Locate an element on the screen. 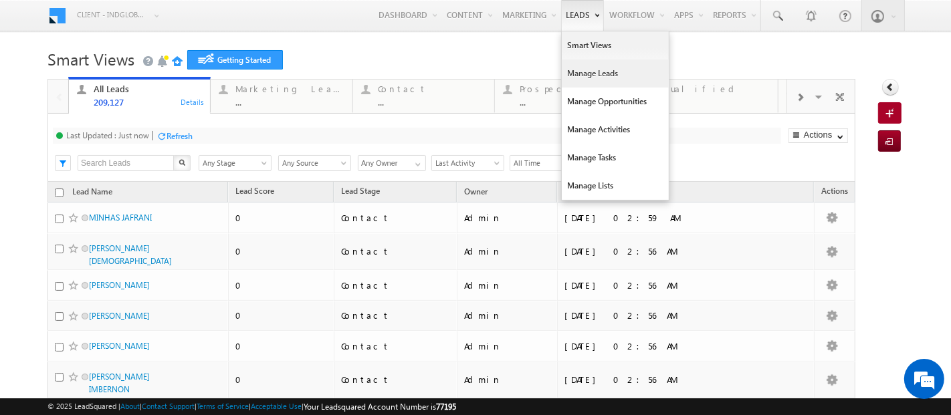 This screenshot has height=415, width=951. input: Search Leads is located at coordinates (126, 163).